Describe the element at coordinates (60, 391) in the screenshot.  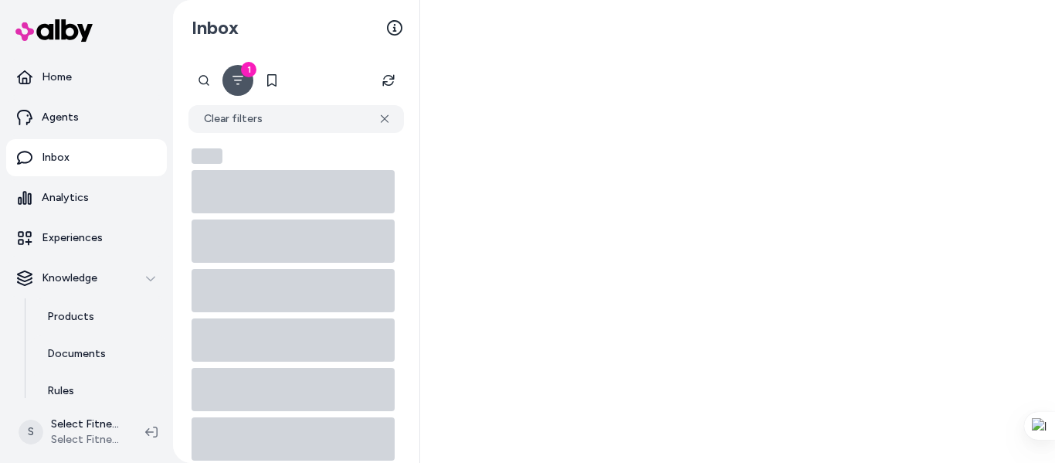
I see `p: Rules` at that location.